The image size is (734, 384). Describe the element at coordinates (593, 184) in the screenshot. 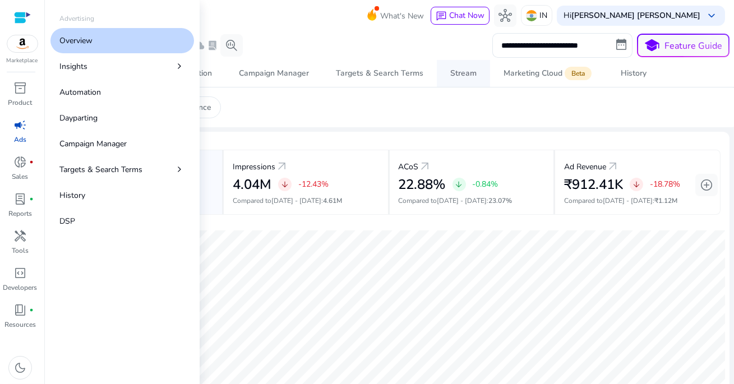

I see `h2: ₹912.41K` at that location.